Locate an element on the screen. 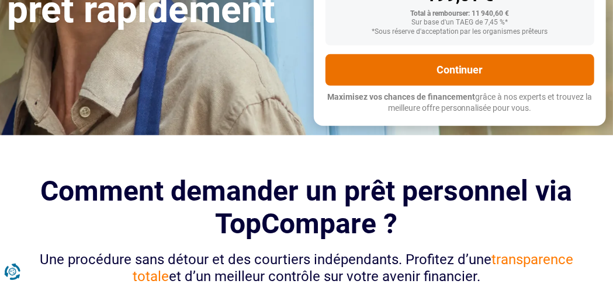  h2: Comment demander un prêt personnel via TopCompare ? is located at coordinates (307, 207).